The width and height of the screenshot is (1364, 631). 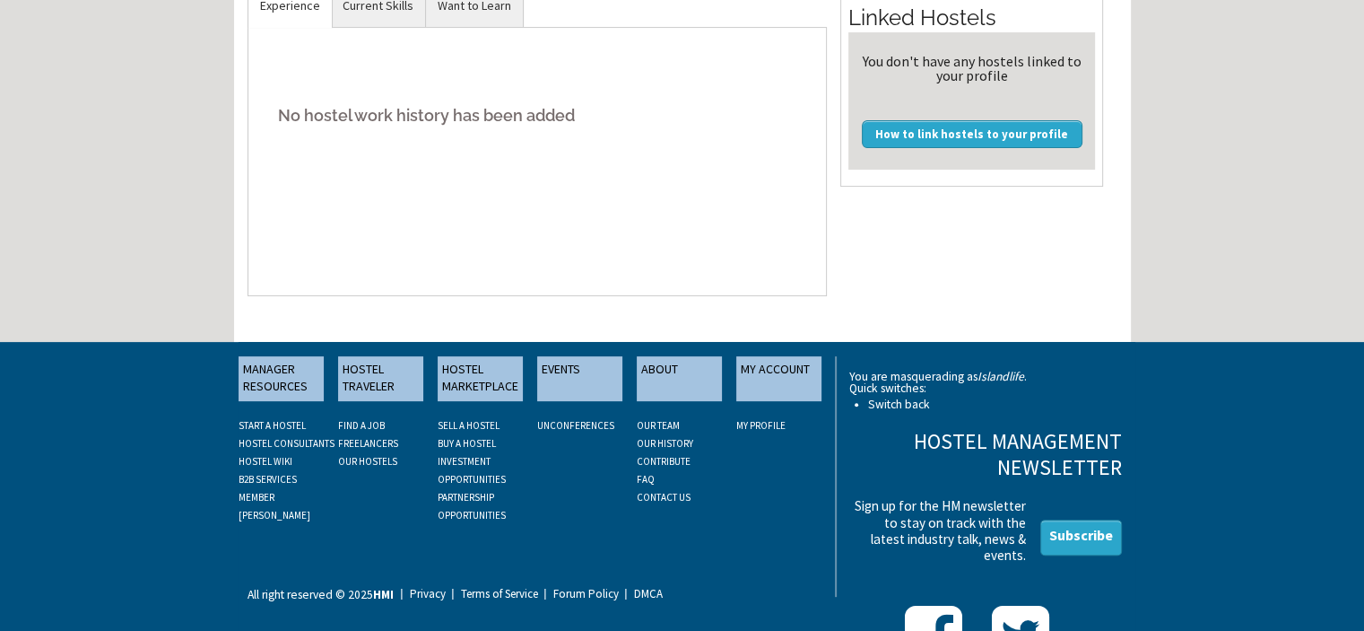 I want to click on a: Subscribe, so click(x=1081, y=537).